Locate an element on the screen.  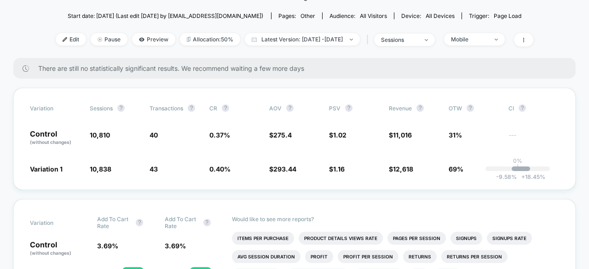
span: Device: is located at coordinates (427, 16).